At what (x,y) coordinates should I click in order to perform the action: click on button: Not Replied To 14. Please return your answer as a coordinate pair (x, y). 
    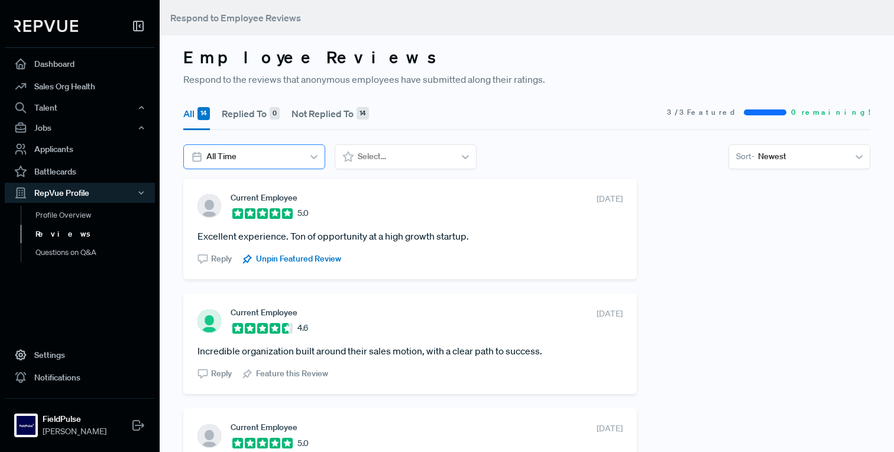
    Looking at the image, I should click on (330, 114).